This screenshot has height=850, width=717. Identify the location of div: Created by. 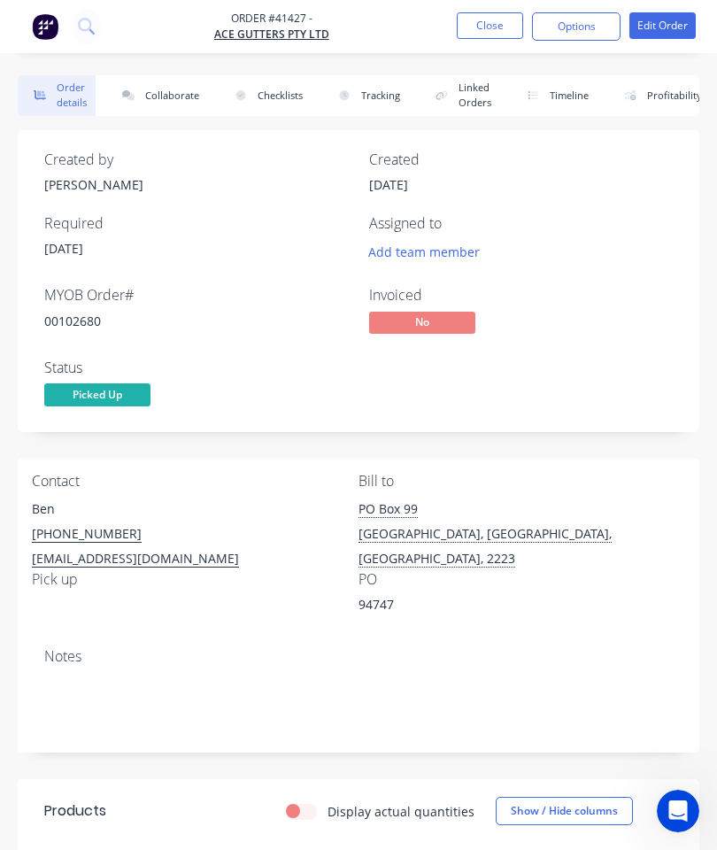
(196, 159).